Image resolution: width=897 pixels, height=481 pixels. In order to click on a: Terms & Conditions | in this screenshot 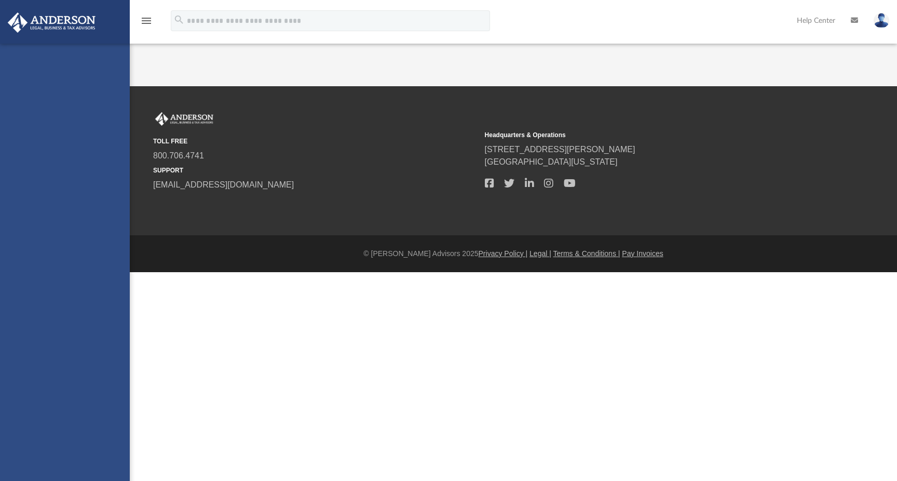, I will do `click(587, 253)`.